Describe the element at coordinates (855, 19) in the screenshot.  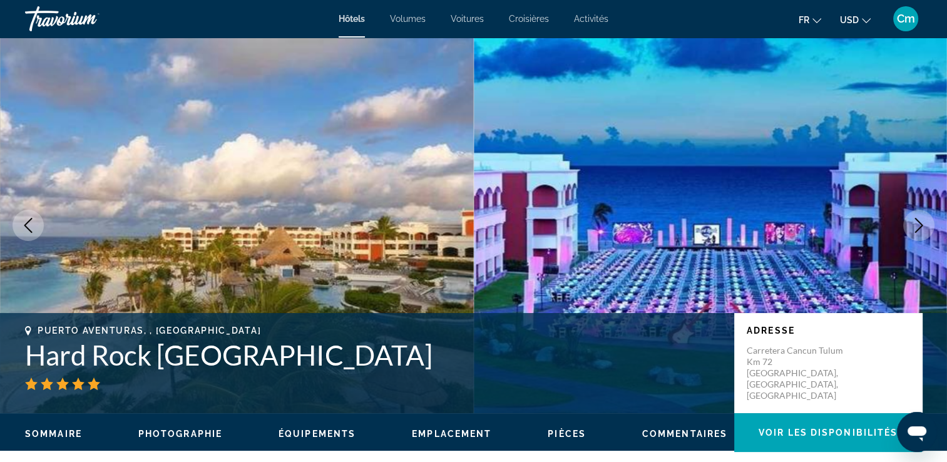
I see `button: Changer de devise` at that location.